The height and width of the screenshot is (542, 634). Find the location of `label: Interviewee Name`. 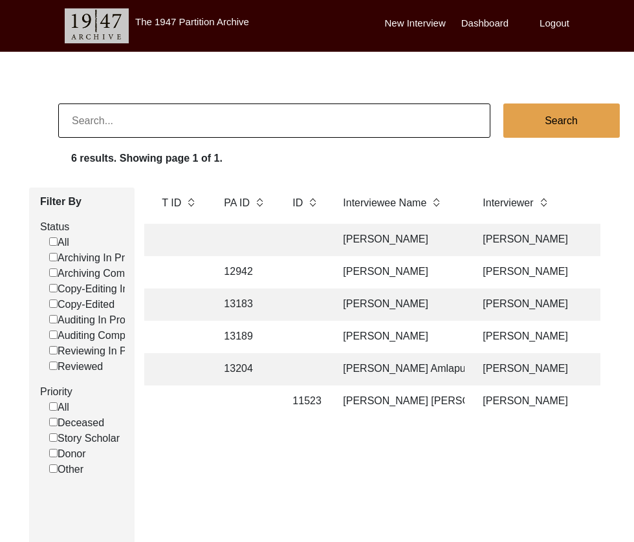

label: Interviewee Name is located at coordinates (384, 203).